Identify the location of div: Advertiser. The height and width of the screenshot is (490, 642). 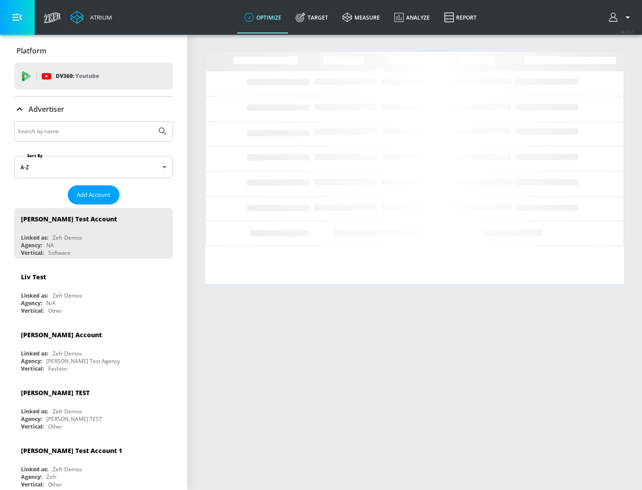
(94, 109).